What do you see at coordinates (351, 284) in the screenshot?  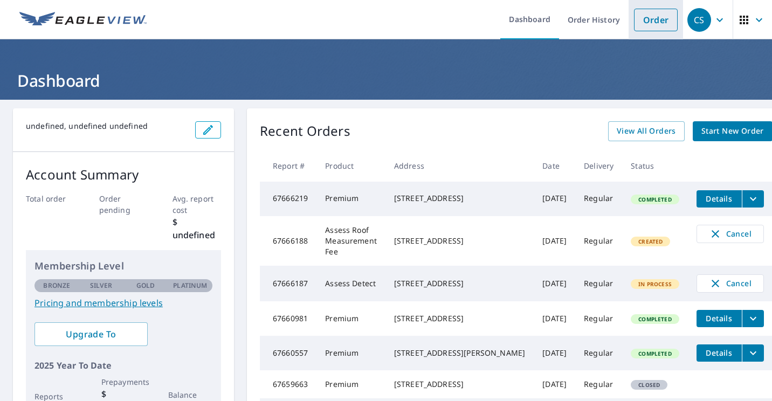 I see `td: Assess Detect` at bounding box center [351, 284].